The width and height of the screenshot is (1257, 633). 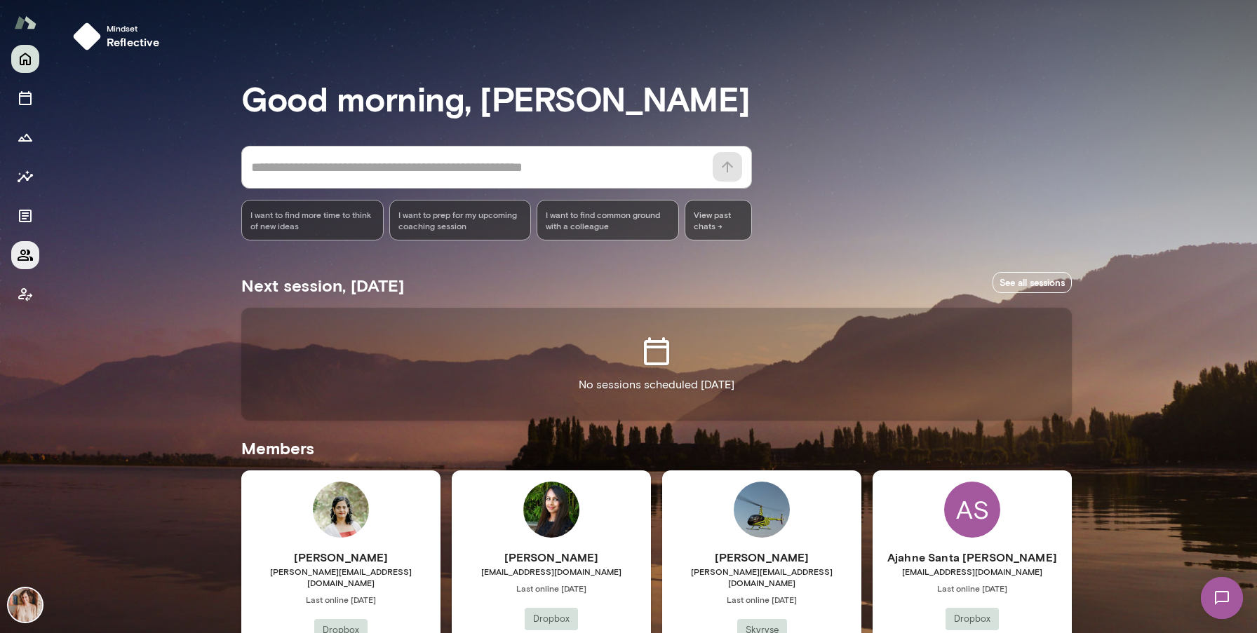 I want to click on a: See all sessions, so click(x=1032, y=283).